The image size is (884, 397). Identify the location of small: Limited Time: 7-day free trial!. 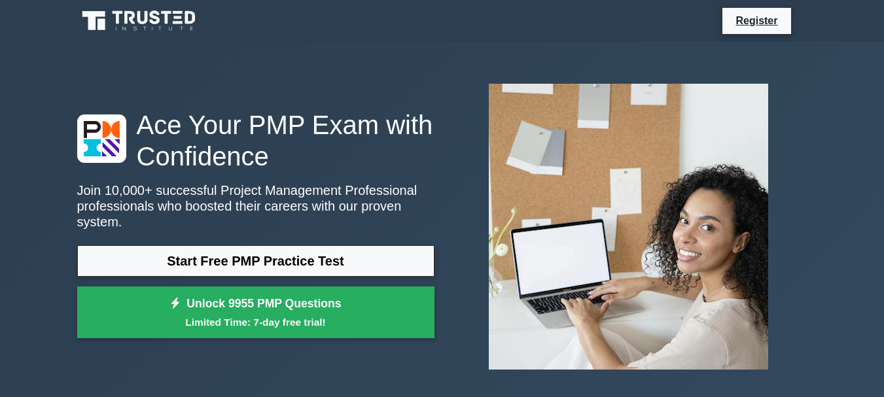
(256, 322).